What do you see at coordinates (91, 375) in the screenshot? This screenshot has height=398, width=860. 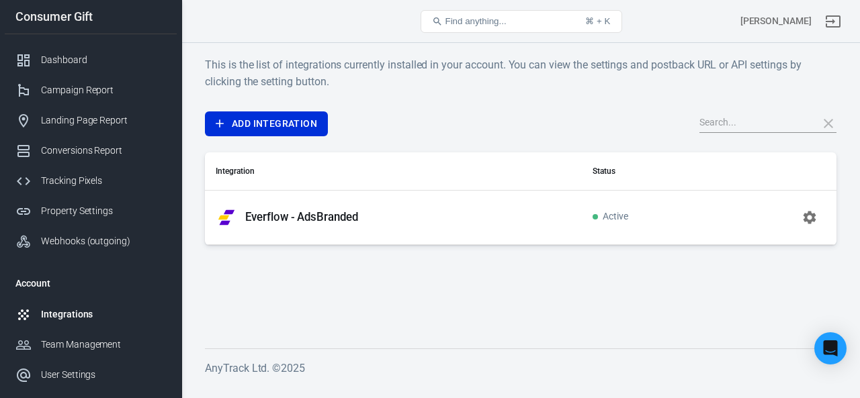 I see `a: User Settings` at bounding box center [91, 375].